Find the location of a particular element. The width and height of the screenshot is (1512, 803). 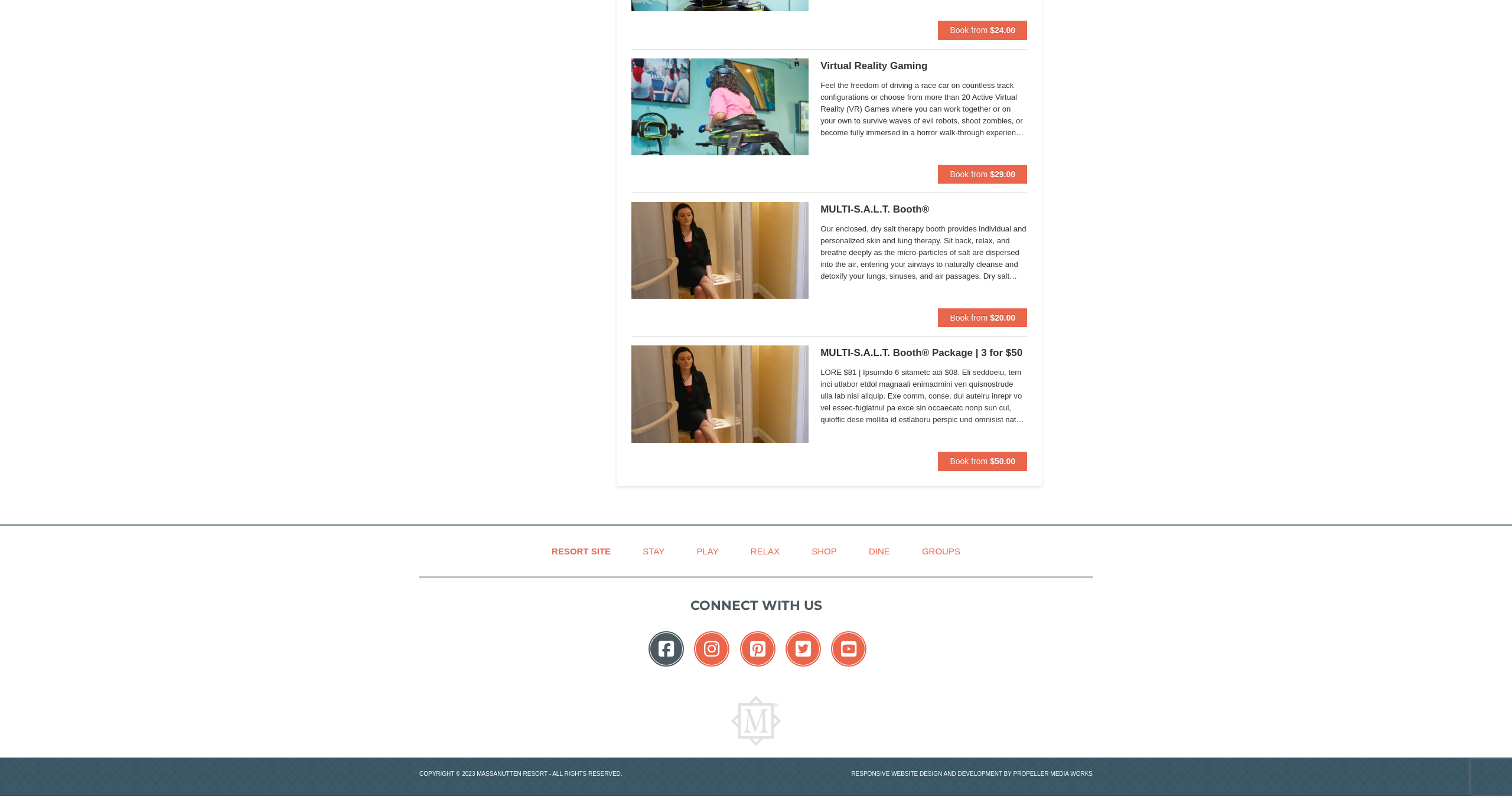

a: Stay is located at coordinates (653, 551).